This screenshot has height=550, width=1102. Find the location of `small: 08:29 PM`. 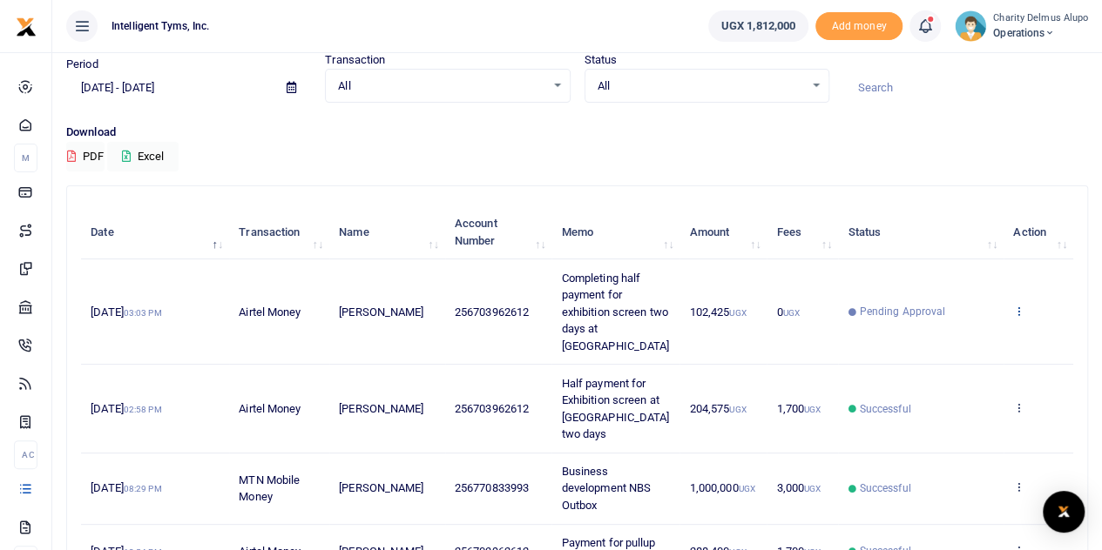

small: 08:29 PM is located at coordinates (143, 489).